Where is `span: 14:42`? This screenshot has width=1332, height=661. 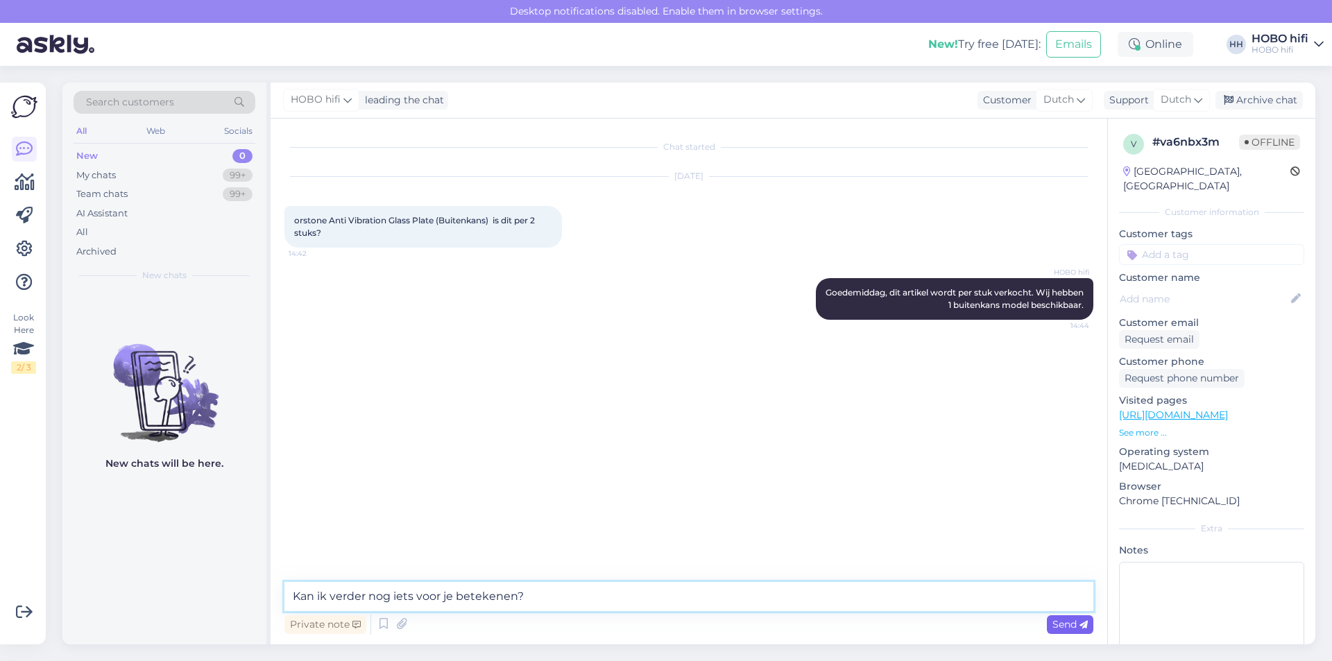
span: 14:42 is located at coordinates (314, 253).